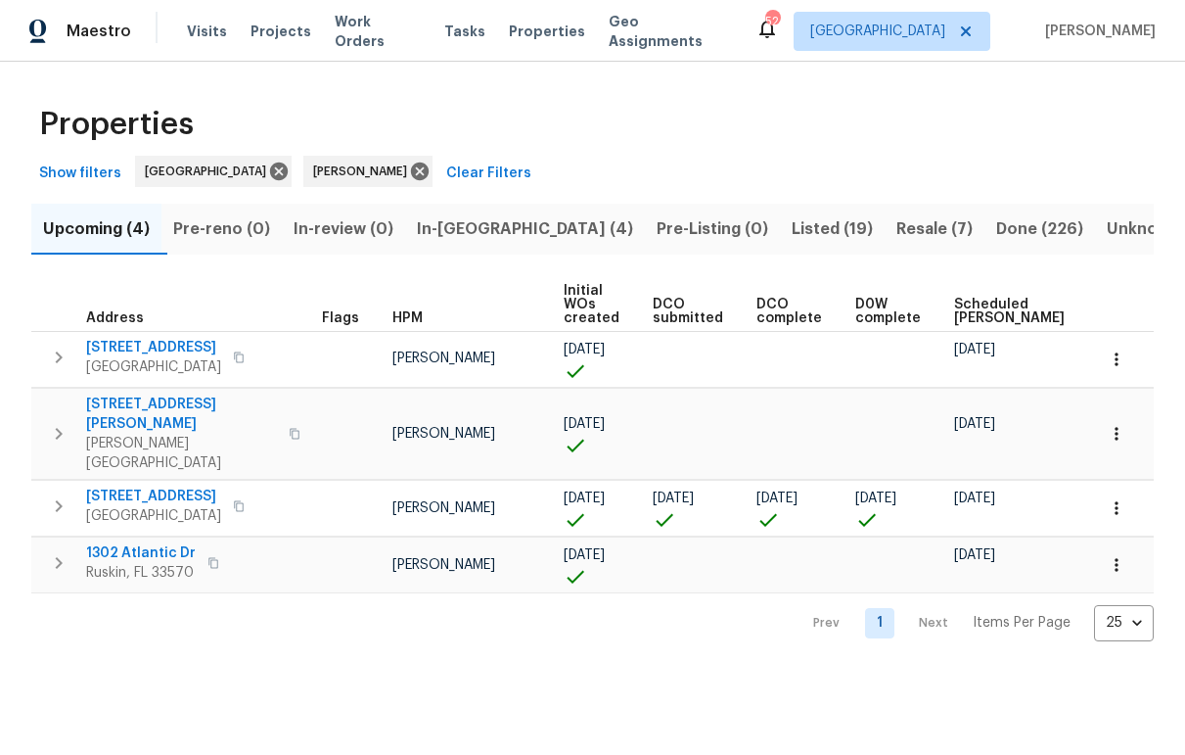 Image resolution: width=1185 pixels, height=755 pixels. Describe the element at coordinates (141, 553) in the screenshot. I see `span: 1302 Atlantic Dr` at that location.